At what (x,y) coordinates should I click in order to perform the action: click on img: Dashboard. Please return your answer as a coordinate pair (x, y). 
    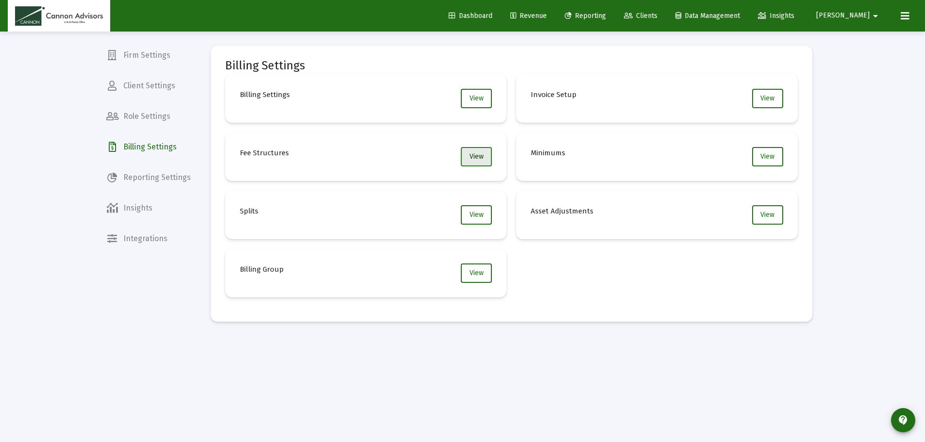
    Looking at the image, I should click on (59, 16).